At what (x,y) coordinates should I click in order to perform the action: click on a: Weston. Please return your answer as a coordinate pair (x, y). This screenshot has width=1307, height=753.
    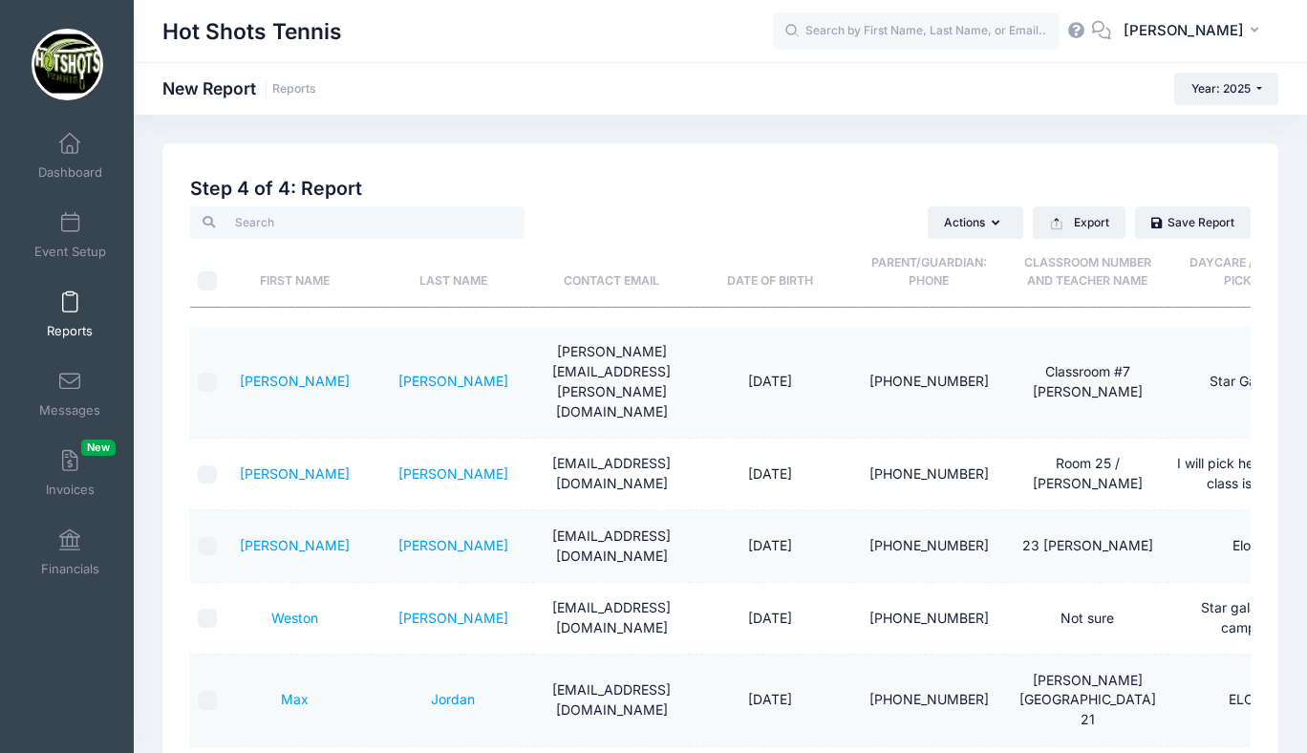
    Looking at the image, I should click on (294, 617).